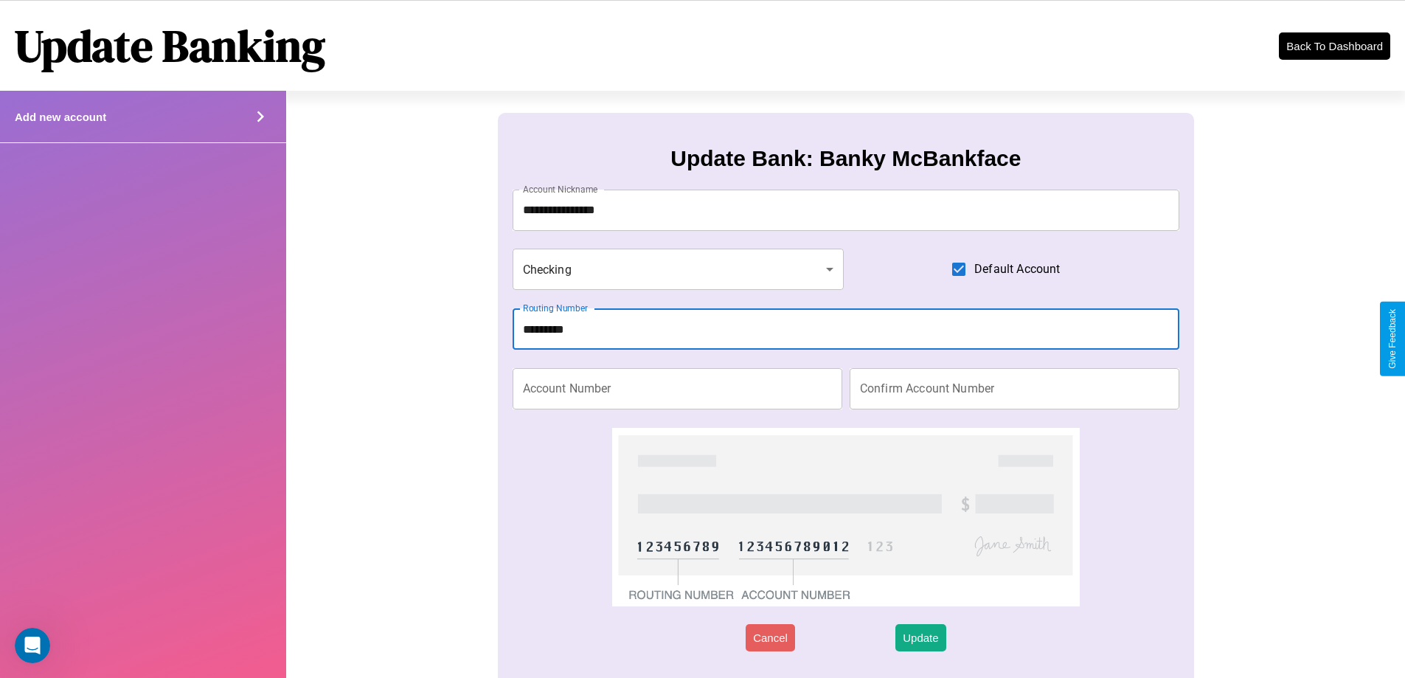  Describe the element at coordinates (1017, 269) in the screenshot. I see `span: Default Account` at that location.